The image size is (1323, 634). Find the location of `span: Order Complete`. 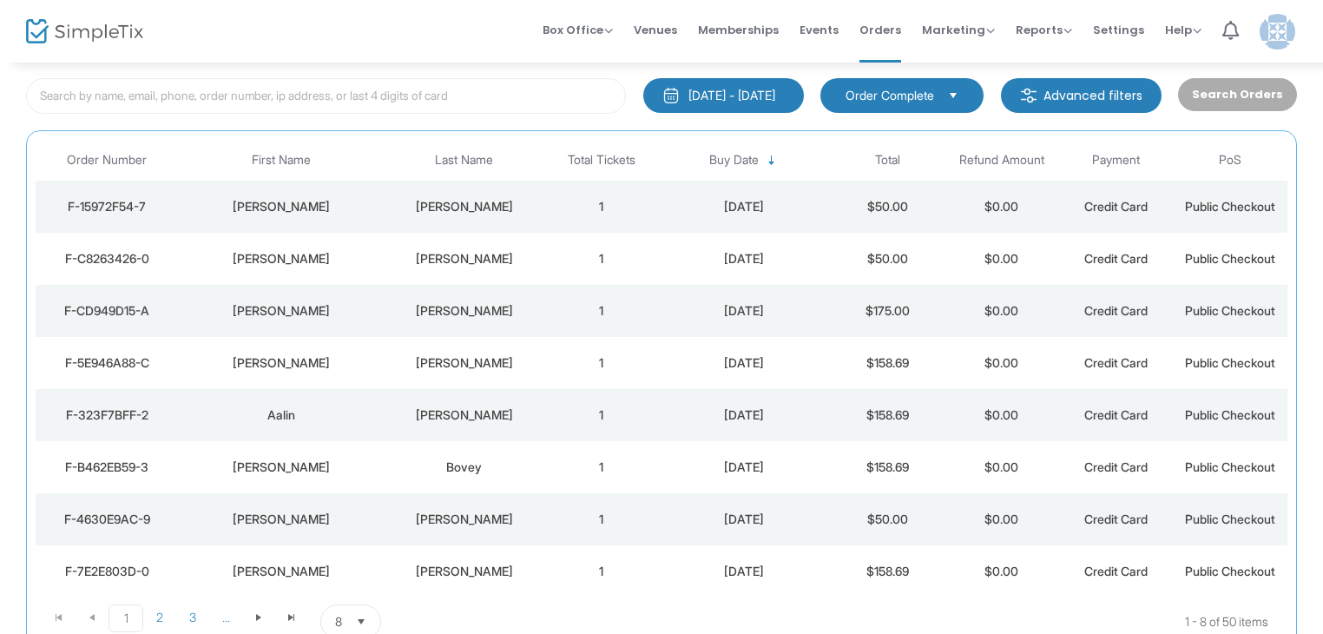

span: Order Complete is located at coordinates (890, 91).